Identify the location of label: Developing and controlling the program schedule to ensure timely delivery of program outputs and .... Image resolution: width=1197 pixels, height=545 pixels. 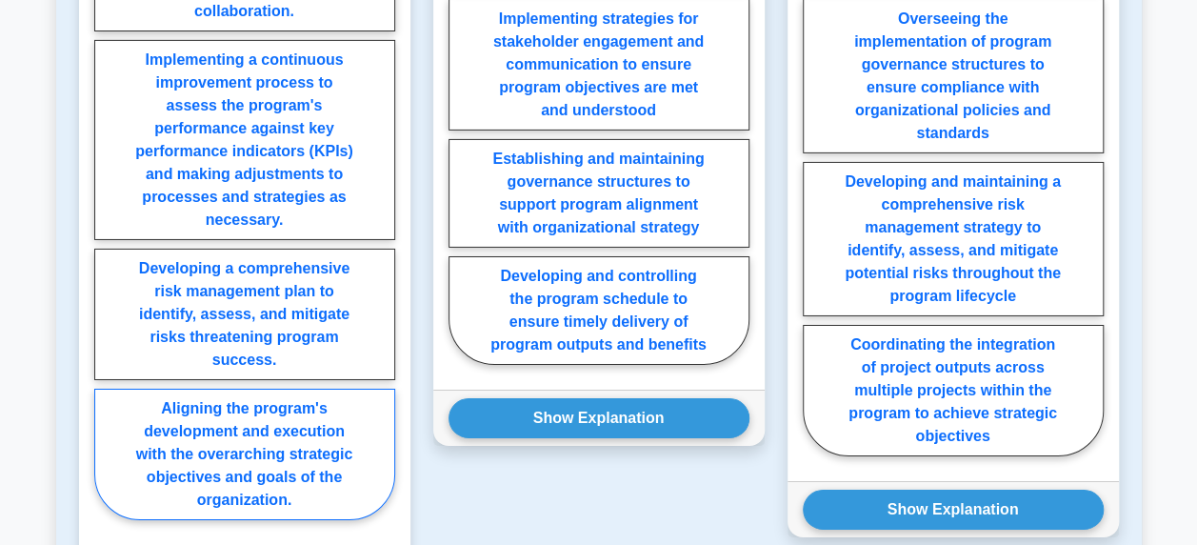
(599, 310).